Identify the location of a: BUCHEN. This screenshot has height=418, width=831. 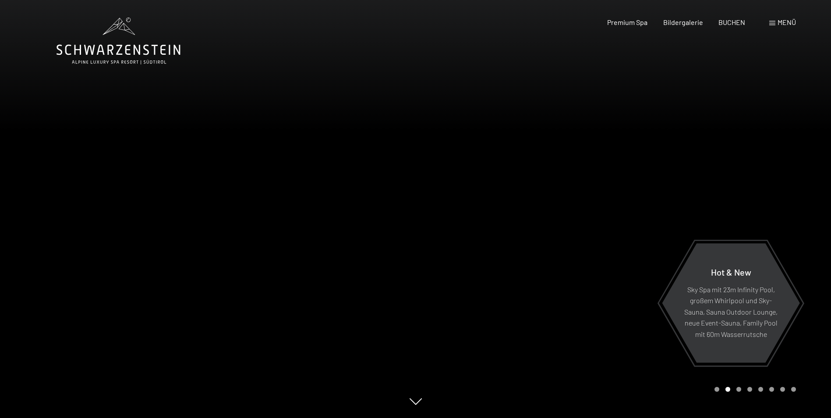
(732, 22).